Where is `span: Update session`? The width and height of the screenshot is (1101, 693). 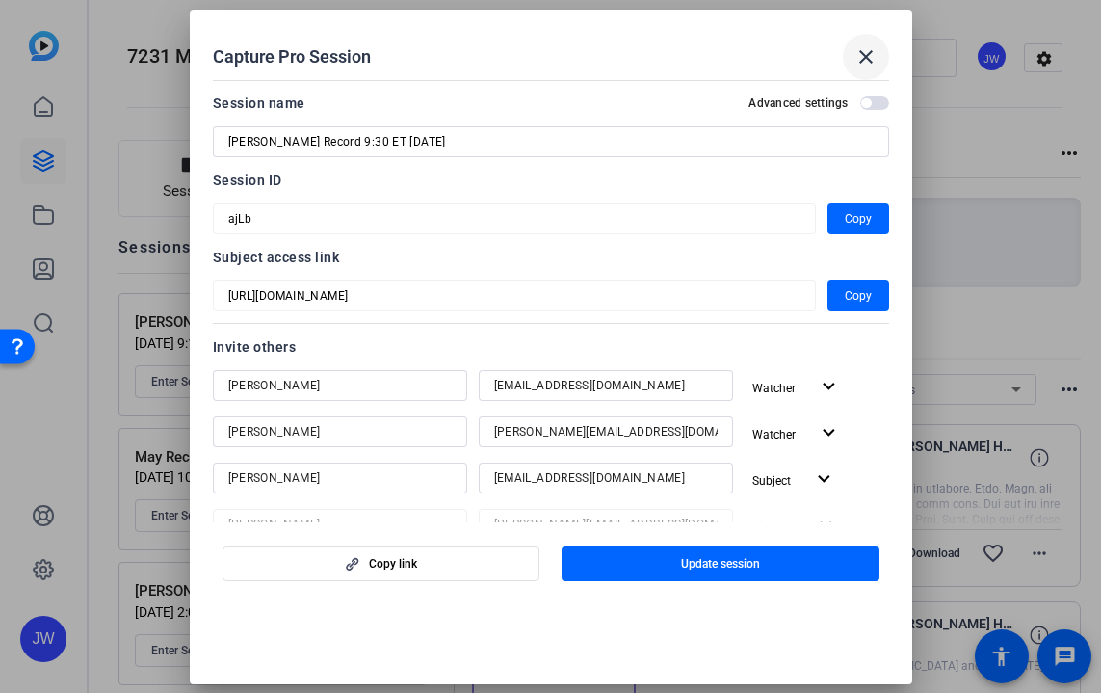 span: Update session is located at coordinates (721, 564).